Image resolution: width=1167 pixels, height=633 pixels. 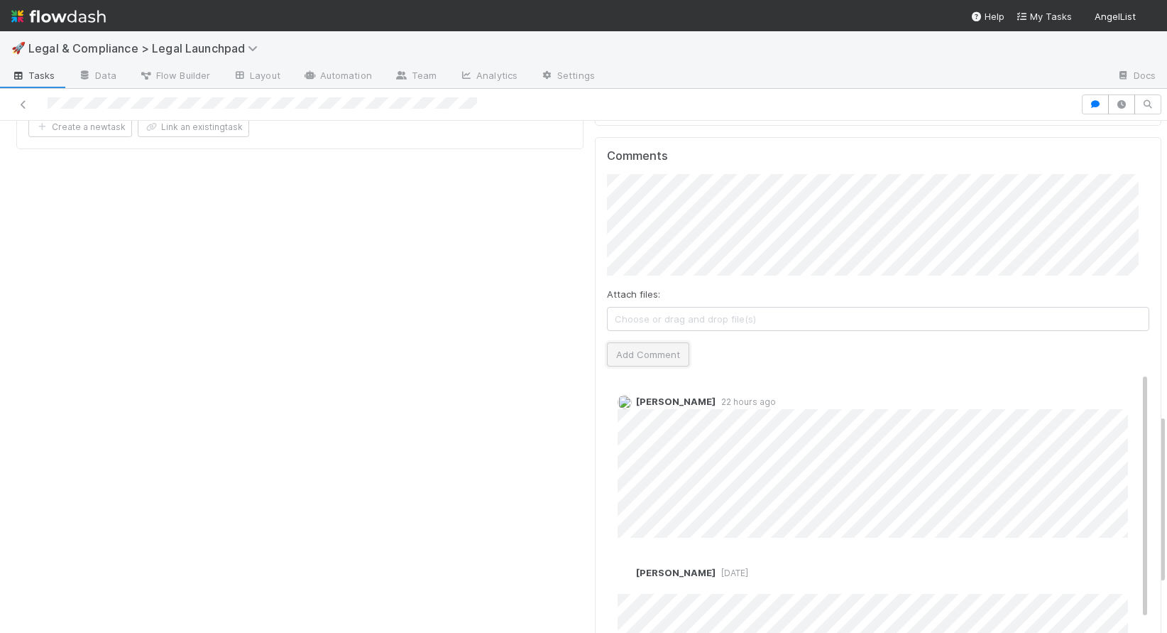 What do you see at coordinates (625, 402) in the screenshot?
I see `img: avatar_7ba8ec58-bd0f-432b-b5d2-ae377bfaef52.png` at bounding box center [625, 402].